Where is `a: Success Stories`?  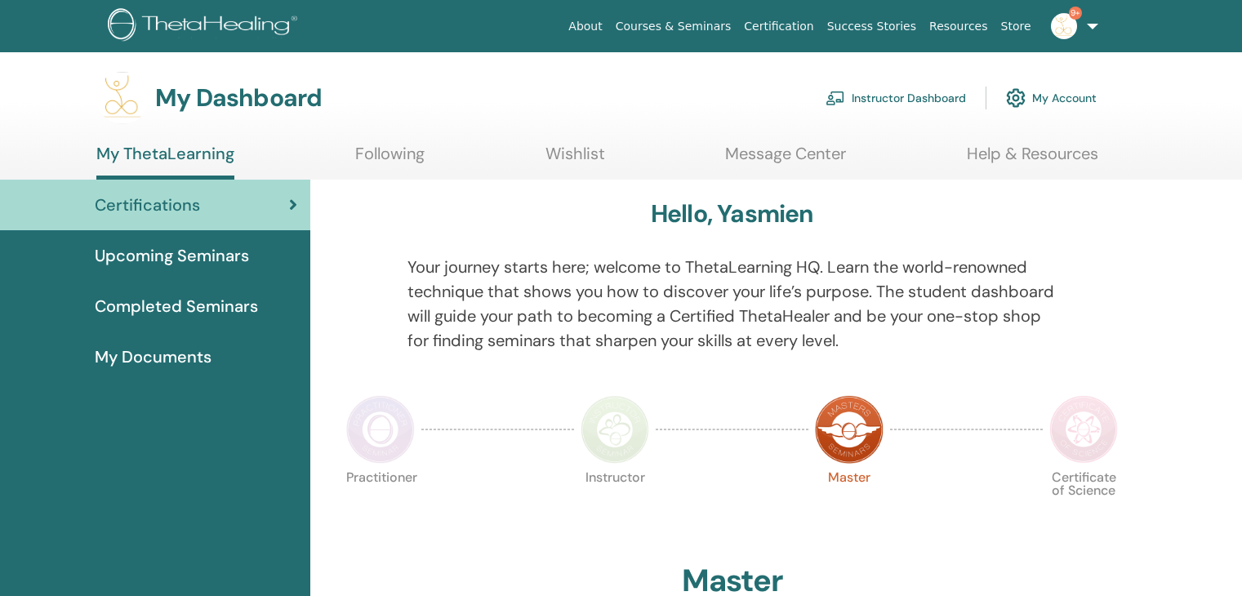
a: Success Stories is located at coordinates (871, 26).